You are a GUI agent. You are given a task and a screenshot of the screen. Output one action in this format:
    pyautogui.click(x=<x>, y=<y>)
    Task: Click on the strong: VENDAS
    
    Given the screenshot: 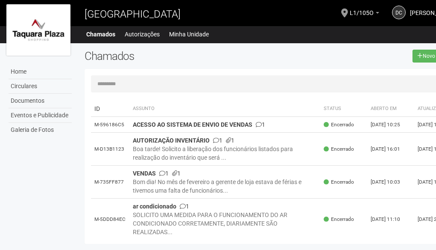 What is the action you would take?
    pyautogui.click(x=144, y=173)
    